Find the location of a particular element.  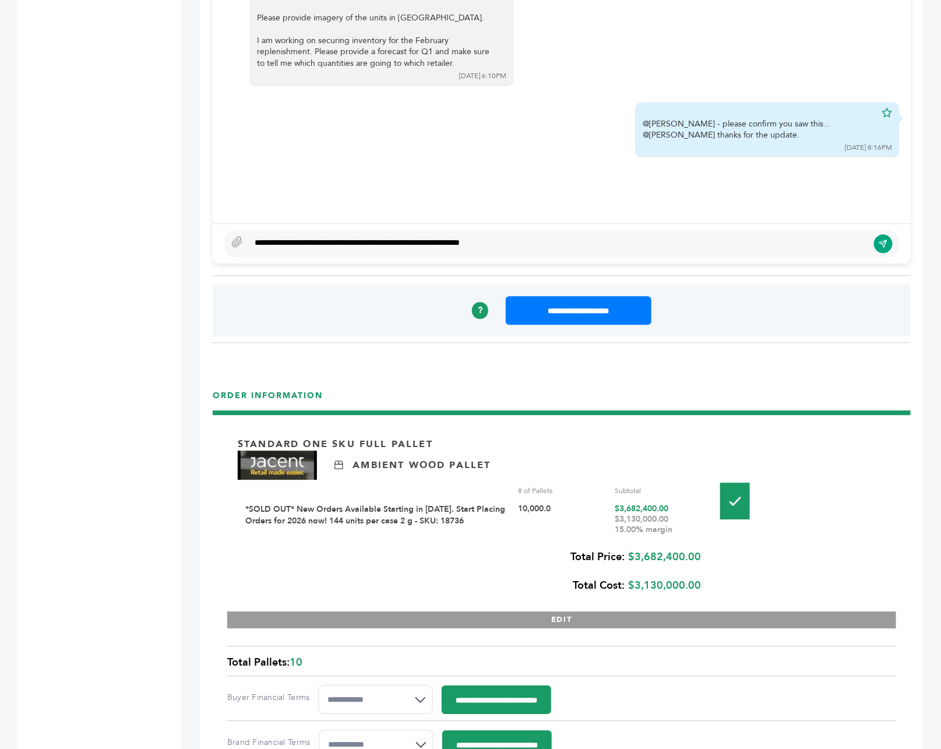

img: Brand Name is located at coordinates (277, 465).